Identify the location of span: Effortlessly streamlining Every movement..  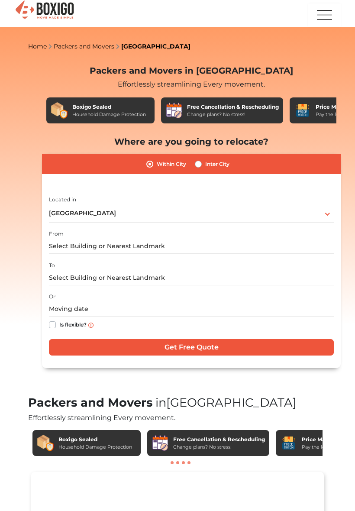
(102, 417).